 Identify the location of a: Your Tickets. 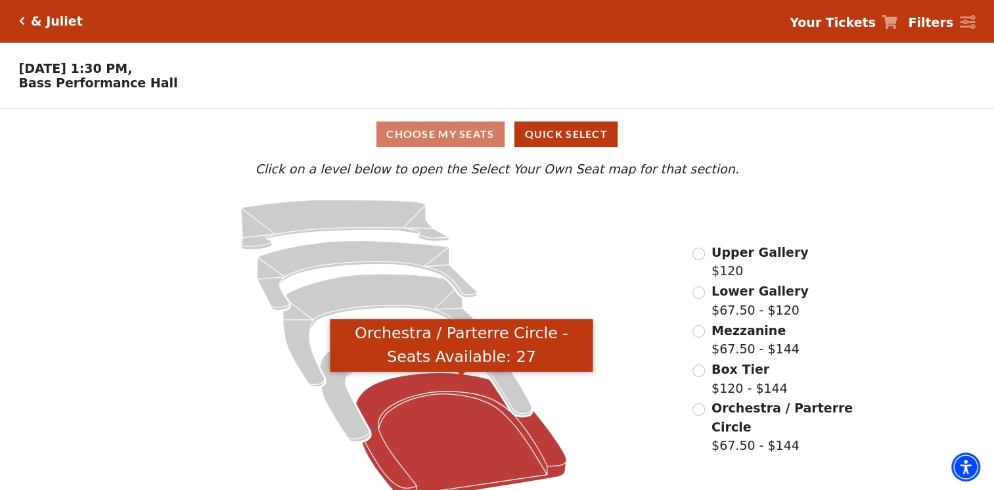
(843, 22).